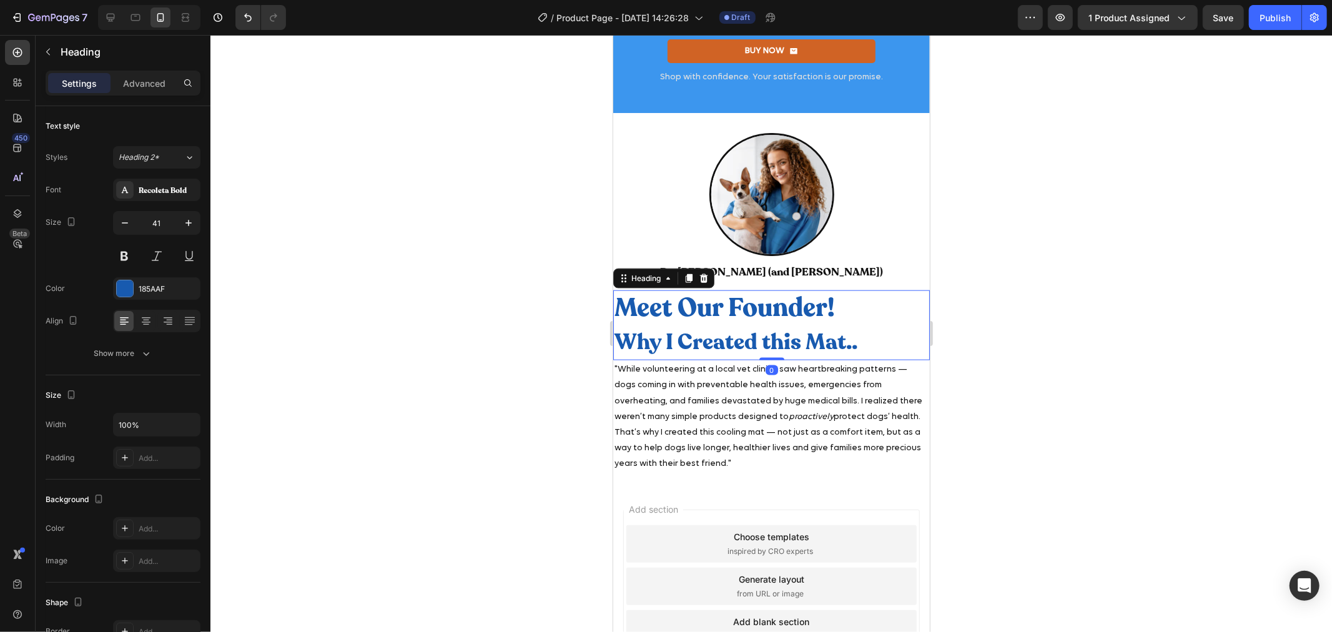  I want to click on p: Settings, so click(79, 83).